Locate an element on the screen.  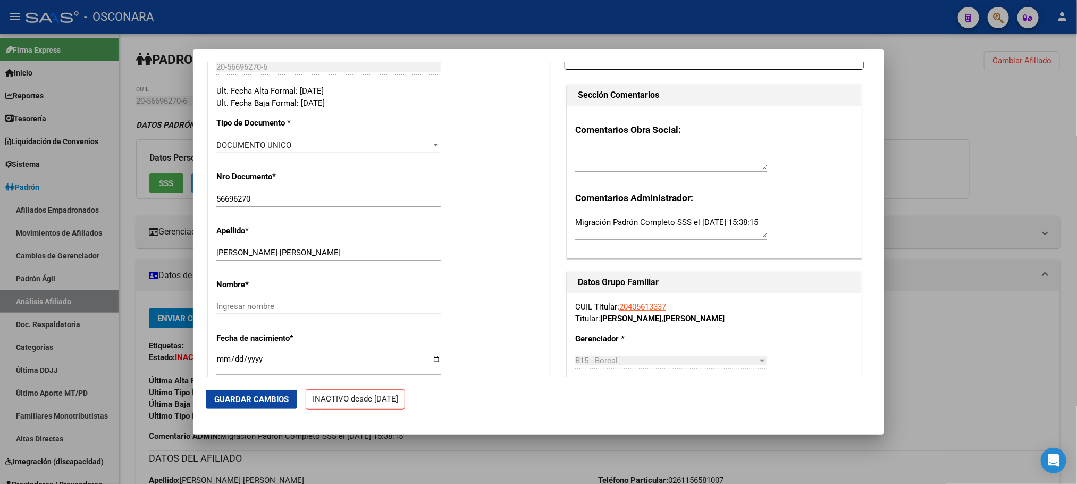
h3: Comentarios Administrador: is located at coordinates (714, 198).